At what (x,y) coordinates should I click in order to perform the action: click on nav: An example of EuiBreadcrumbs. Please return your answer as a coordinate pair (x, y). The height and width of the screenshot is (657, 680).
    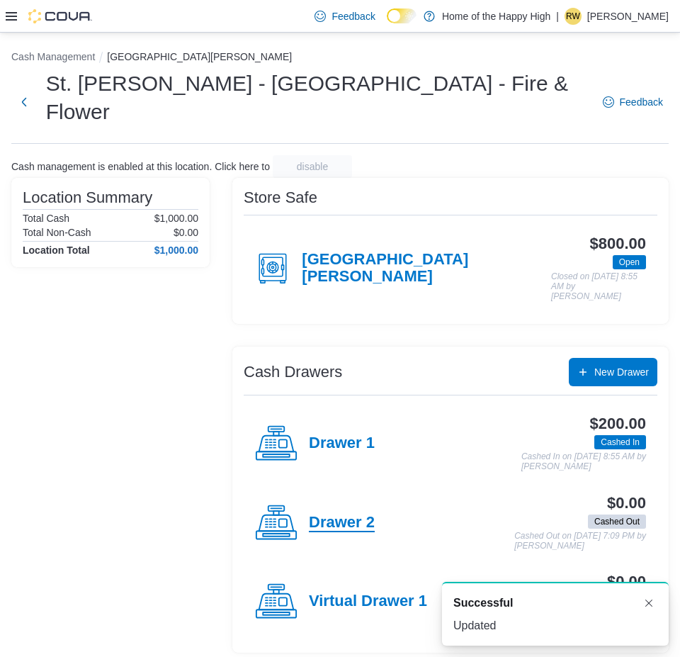
    Looking at the image, I should click on (340, 58).